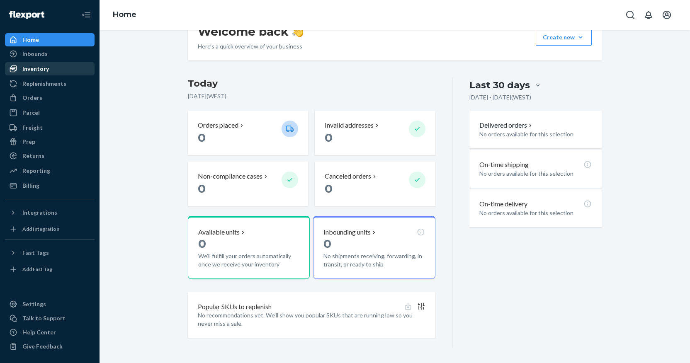 The image size is (690, 363). I want to click on img: hand-wave emoji, so click(298, 32).